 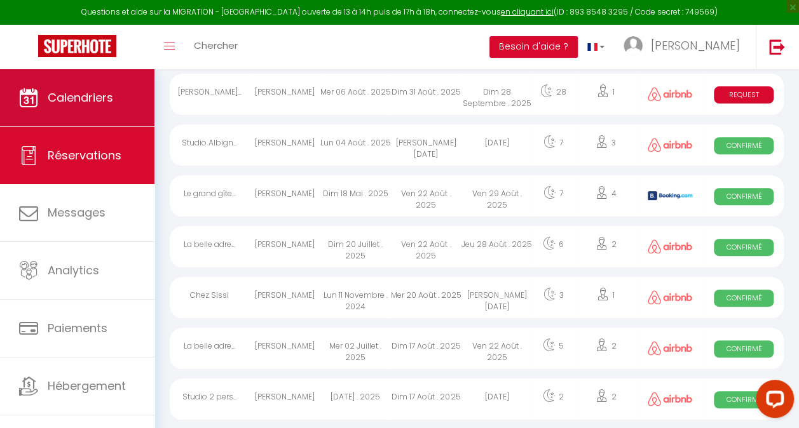 What do you see at coordinates (86, 386) in the screenshot?
I see `span: Hébergement` at bounding box center [86, 386].